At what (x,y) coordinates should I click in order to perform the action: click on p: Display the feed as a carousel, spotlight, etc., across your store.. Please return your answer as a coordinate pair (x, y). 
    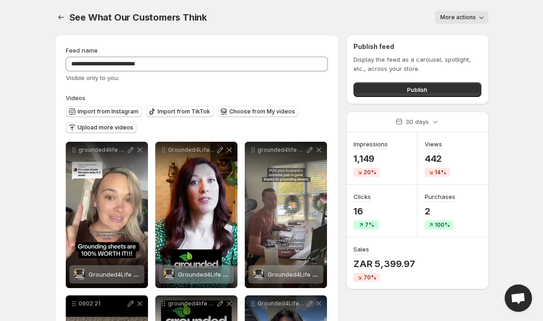
    Looking at the image, I should click on (417, 64).